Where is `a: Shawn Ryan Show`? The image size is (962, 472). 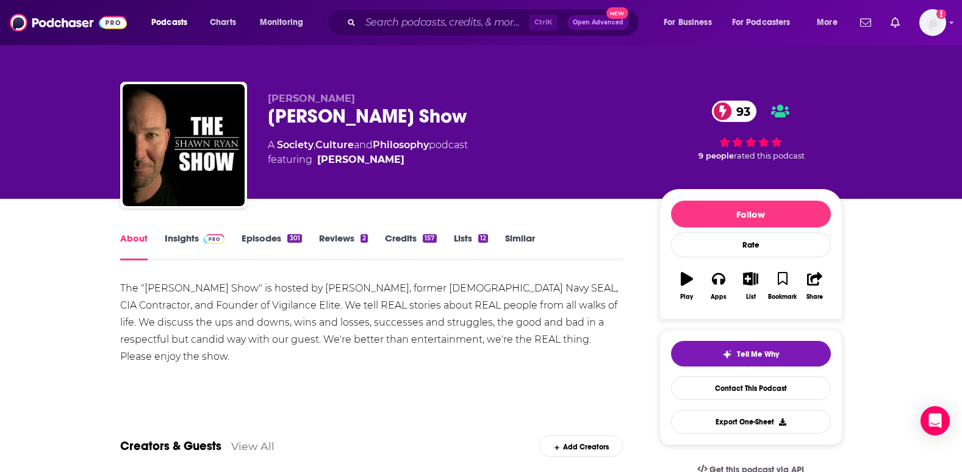 a: Shawn Ryan Show is located at coordinates (184, 145).